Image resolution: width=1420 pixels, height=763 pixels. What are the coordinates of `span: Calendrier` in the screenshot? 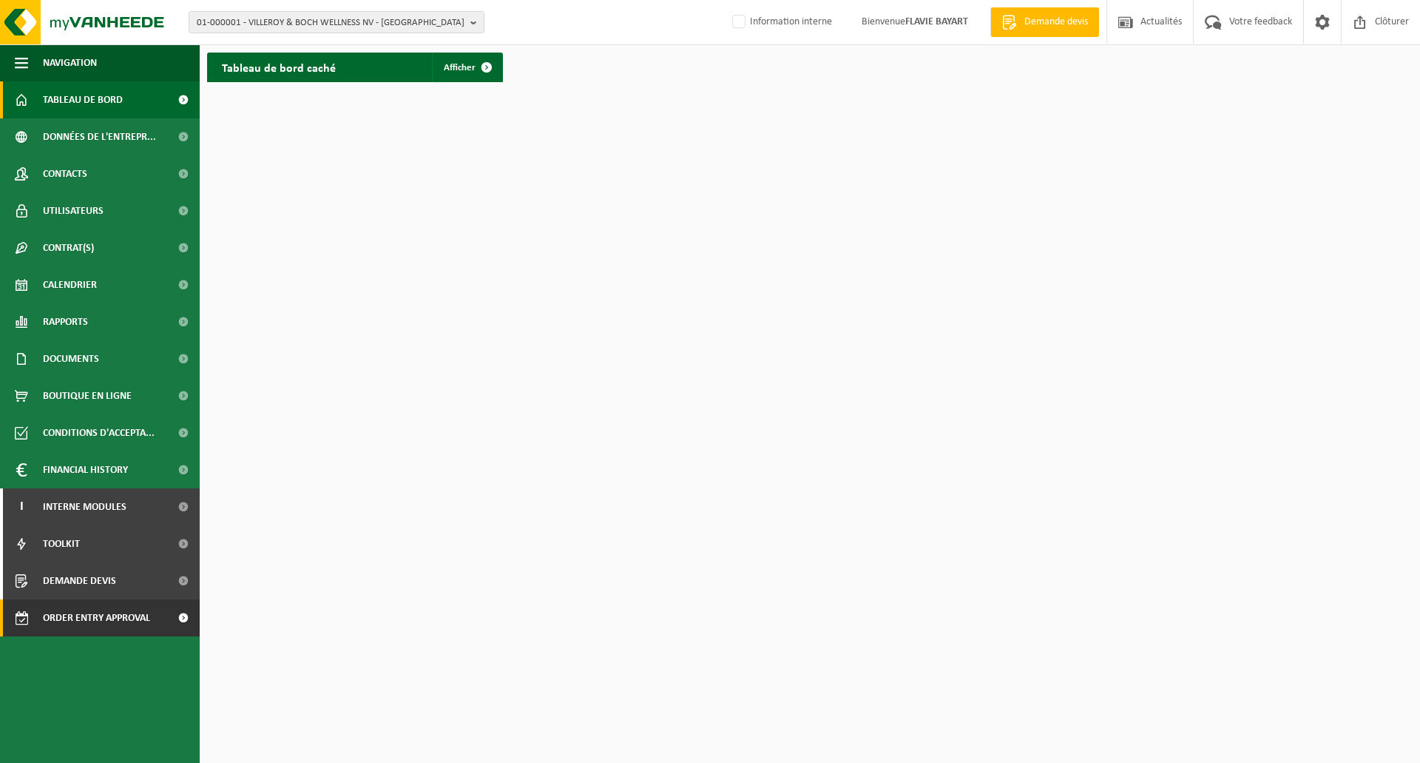 It's located at (70, 285).